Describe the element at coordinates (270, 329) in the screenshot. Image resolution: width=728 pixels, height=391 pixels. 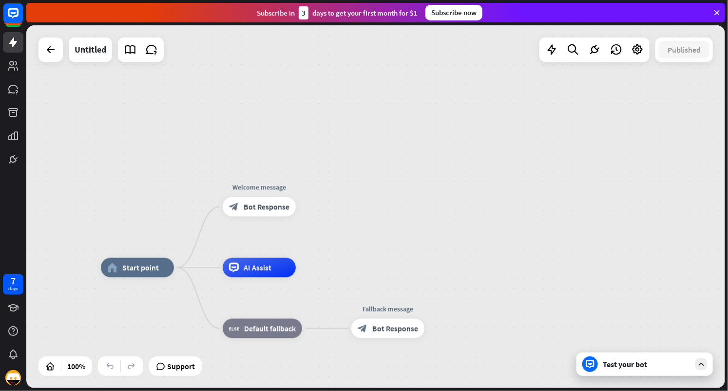
I see `span: Default fallback` at that location.